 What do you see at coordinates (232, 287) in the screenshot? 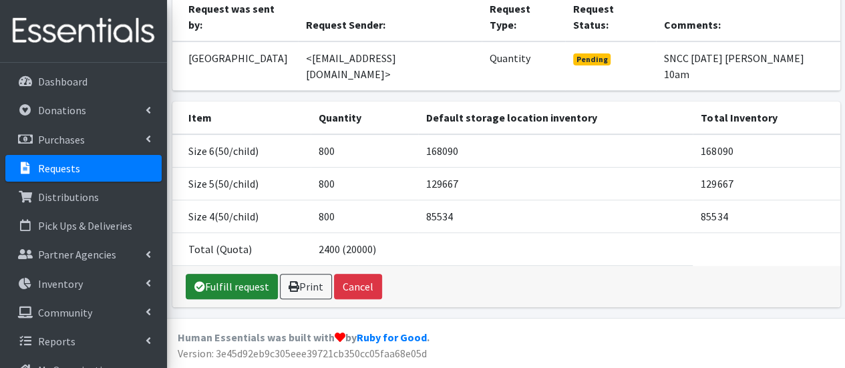
I see `a: Fulfill request` at bounding box center [232, 287].